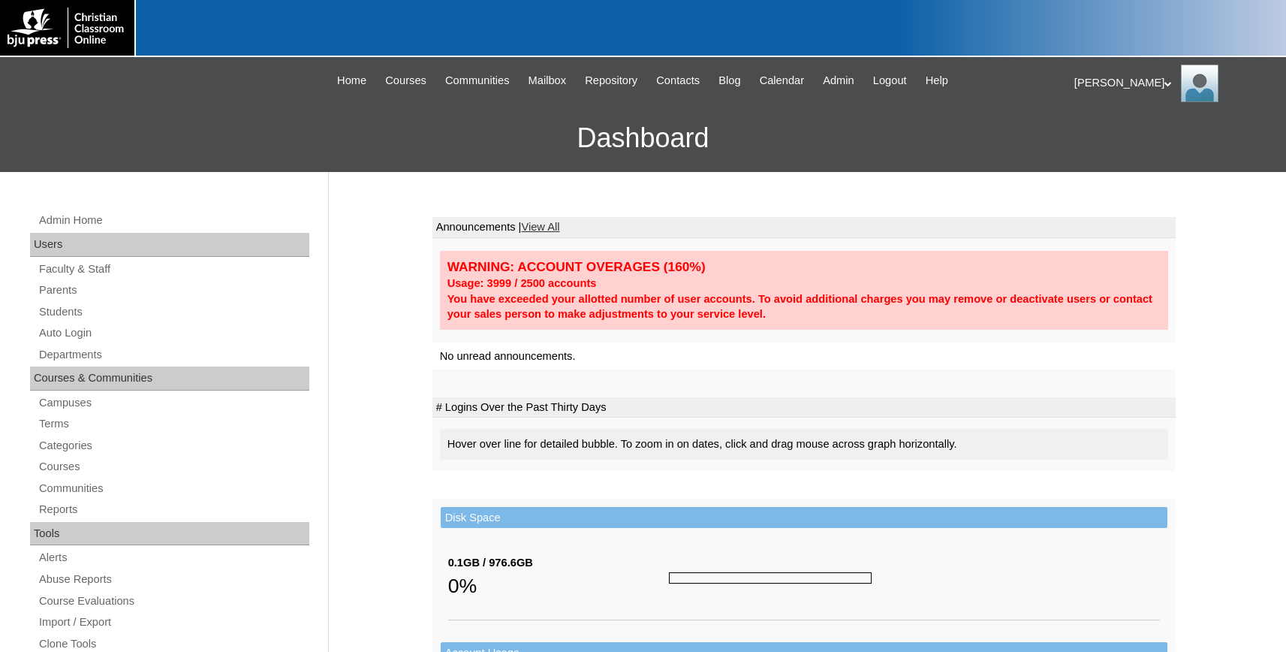 The image size is (1286, 652). What do you see at coordinates (804, 306) in the screenshot?
I see `div: You have exceeded your allotted number of user accounts. To avoid additional charges you may remo...` at bounding box center [804, 306].